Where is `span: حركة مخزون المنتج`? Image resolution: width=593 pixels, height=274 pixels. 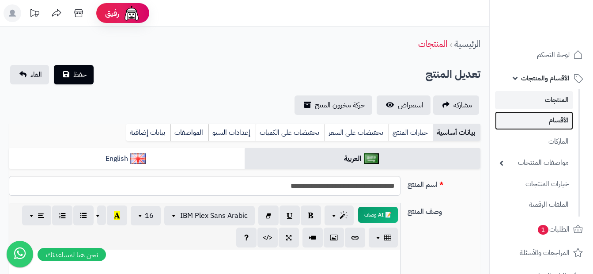
span: حركة مخزون المنتج is located at coordinates (340, 105).